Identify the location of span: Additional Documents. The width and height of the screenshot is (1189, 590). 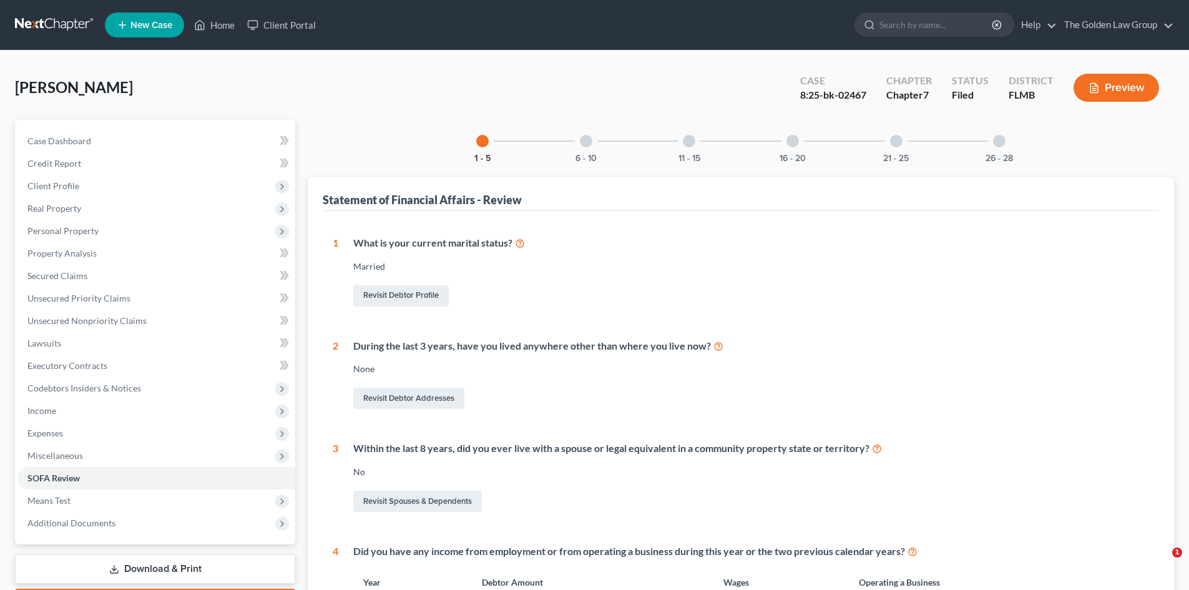
(71, 522).